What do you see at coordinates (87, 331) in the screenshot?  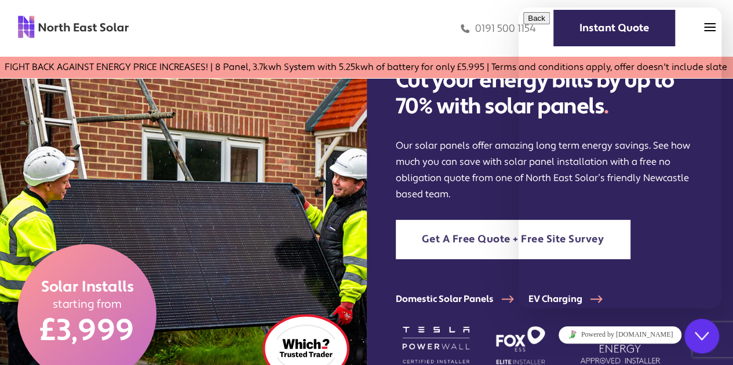 I see `span: £3,999` at bounding box center [87, 331].